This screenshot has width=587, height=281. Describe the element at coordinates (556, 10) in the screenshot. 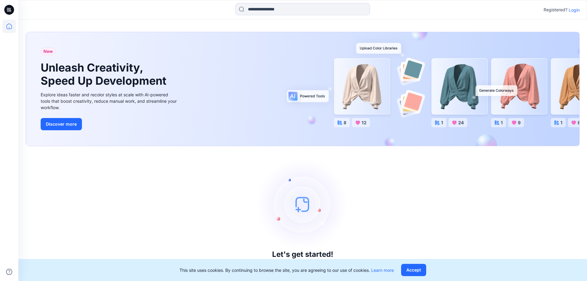

I see `p: Registered?` at that location.